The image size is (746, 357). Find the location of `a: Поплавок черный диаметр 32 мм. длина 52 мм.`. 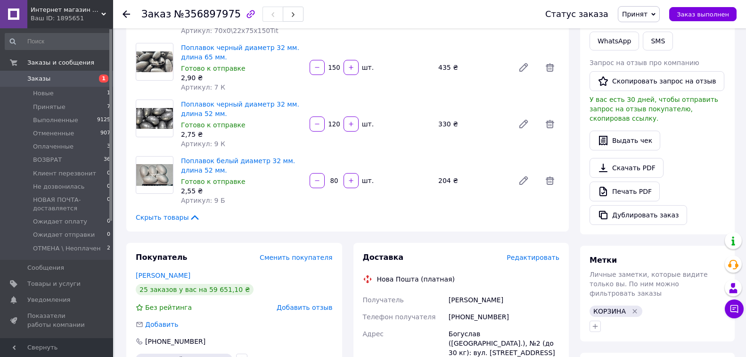

a: Поплавок черный диаметр 32 мм. длина 52 мм. is located at coordinates (240, 109).